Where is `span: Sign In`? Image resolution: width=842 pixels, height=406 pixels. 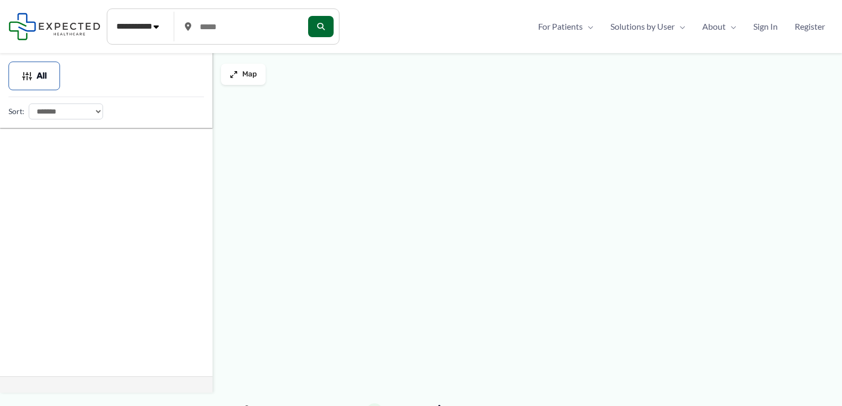
span: Sign In is located at coordinates (765, 27).